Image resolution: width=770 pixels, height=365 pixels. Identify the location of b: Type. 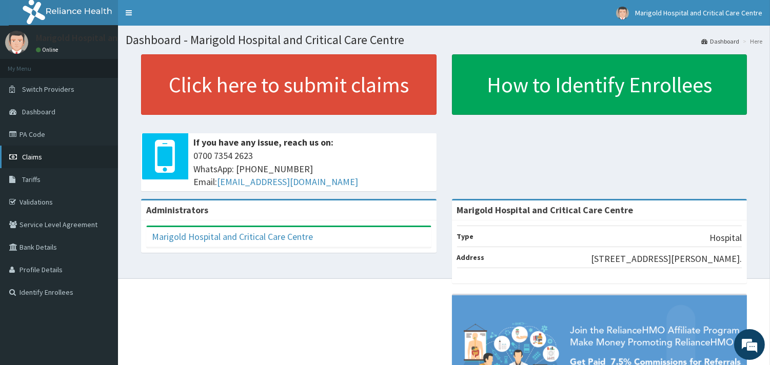
(465, 237).